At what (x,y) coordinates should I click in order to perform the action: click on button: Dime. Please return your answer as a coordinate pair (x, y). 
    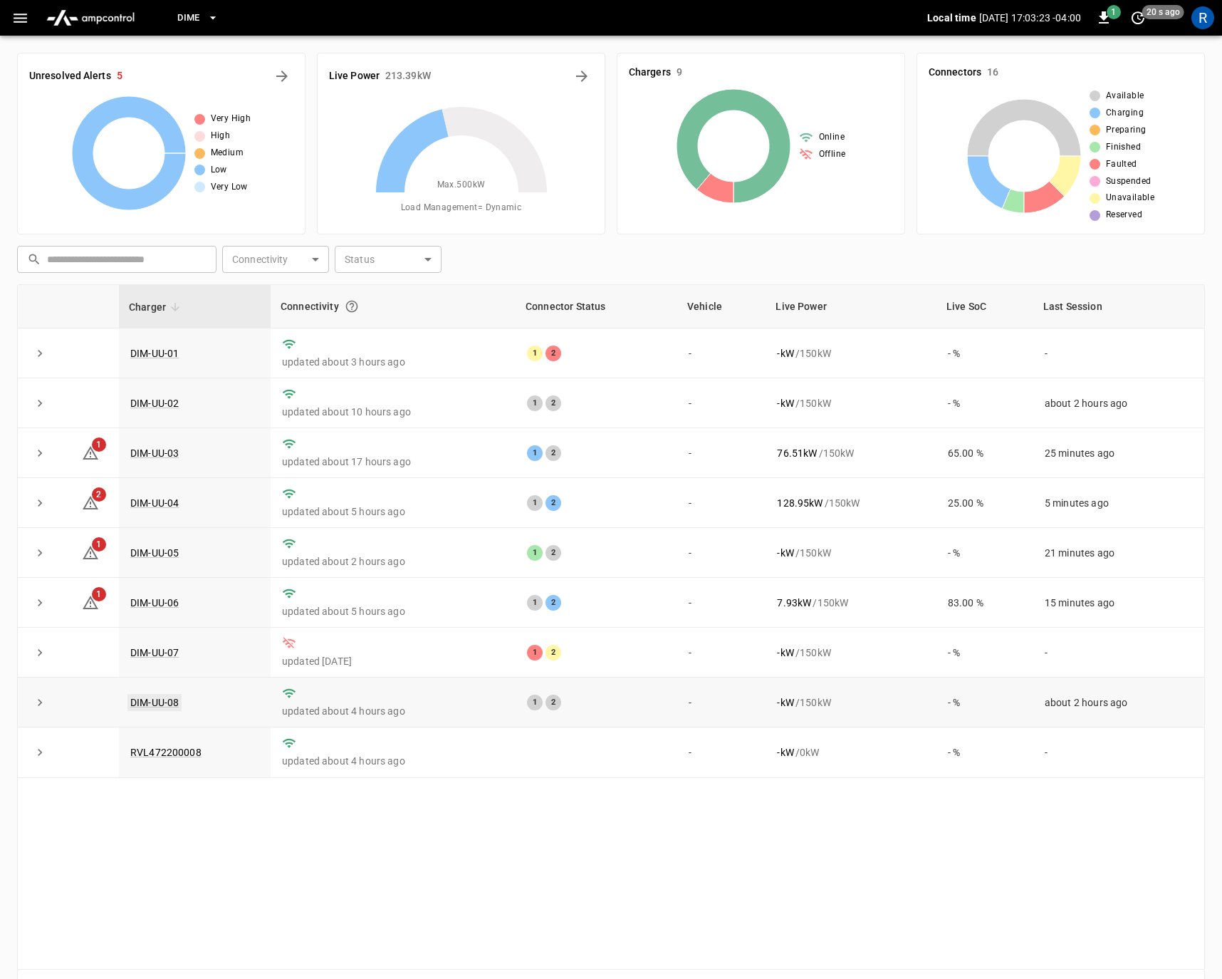
    Looking at the image, I should click on (198, 18).